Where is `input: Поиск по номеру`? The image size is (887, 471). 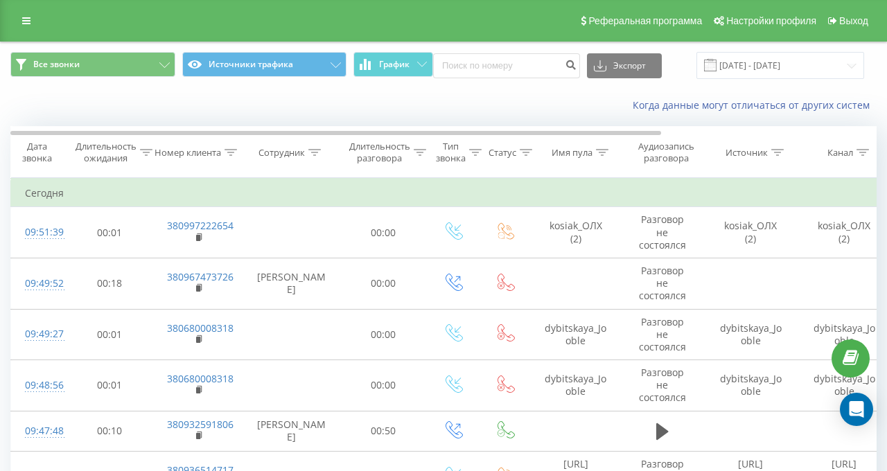
input: Поиск по номеру is located at coordinates (506, 66).